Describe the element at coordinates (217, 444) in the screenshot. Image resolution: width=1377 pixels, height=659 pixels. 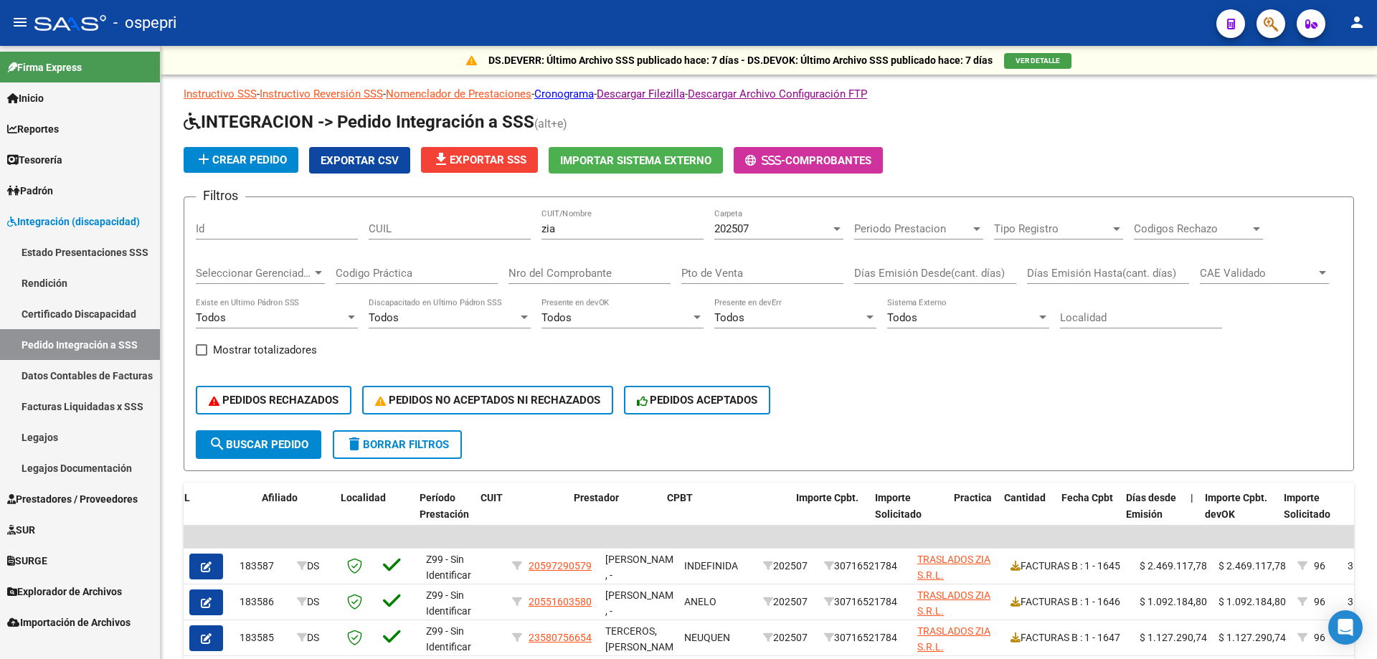
I see `mat-icon: search` at that location.